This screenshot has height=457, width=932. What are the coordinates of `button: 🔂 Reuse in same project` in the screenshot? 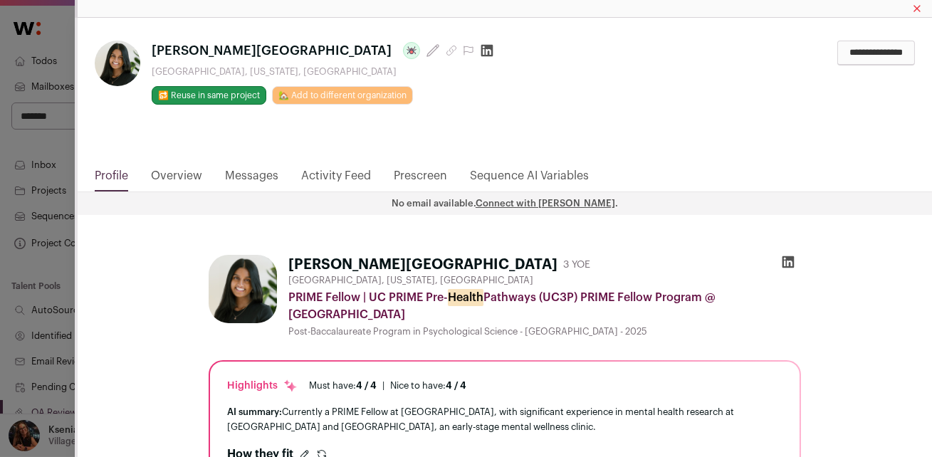 It's located at (209, 95).